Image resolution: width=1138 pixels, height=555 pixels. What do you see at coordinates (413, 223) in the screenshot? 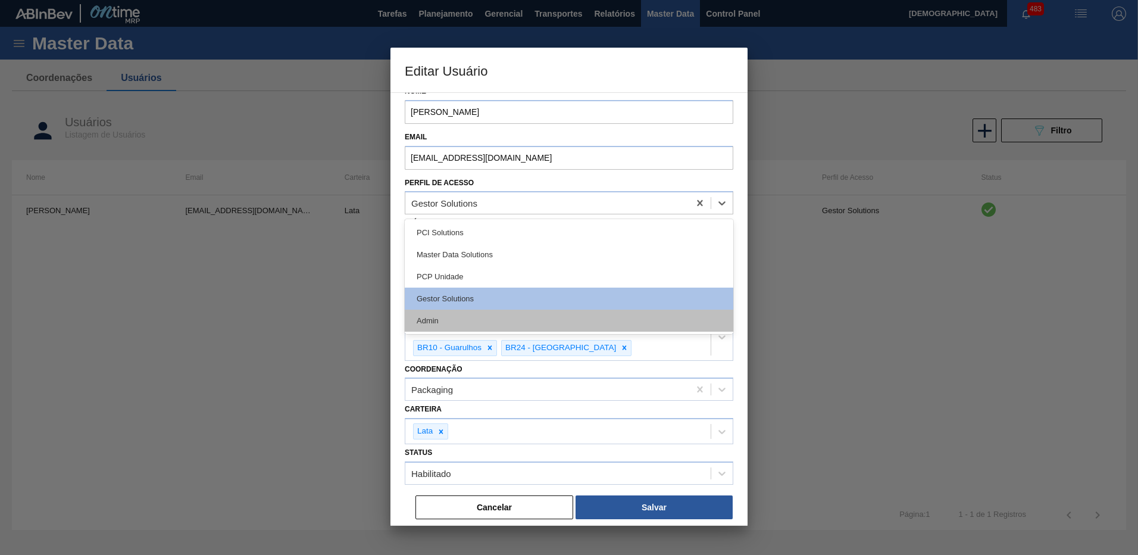
I see `label: País` at bounding box center [413, 223].